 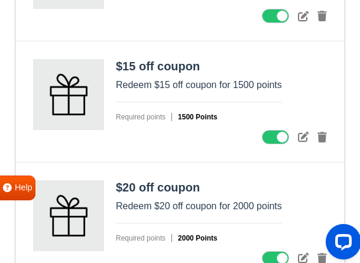 What do you see at coordinates (199, 85) in the screenshot?
I see `p: Redeem $15 off coupon for 1500 points` at bounding box center [199, 85].